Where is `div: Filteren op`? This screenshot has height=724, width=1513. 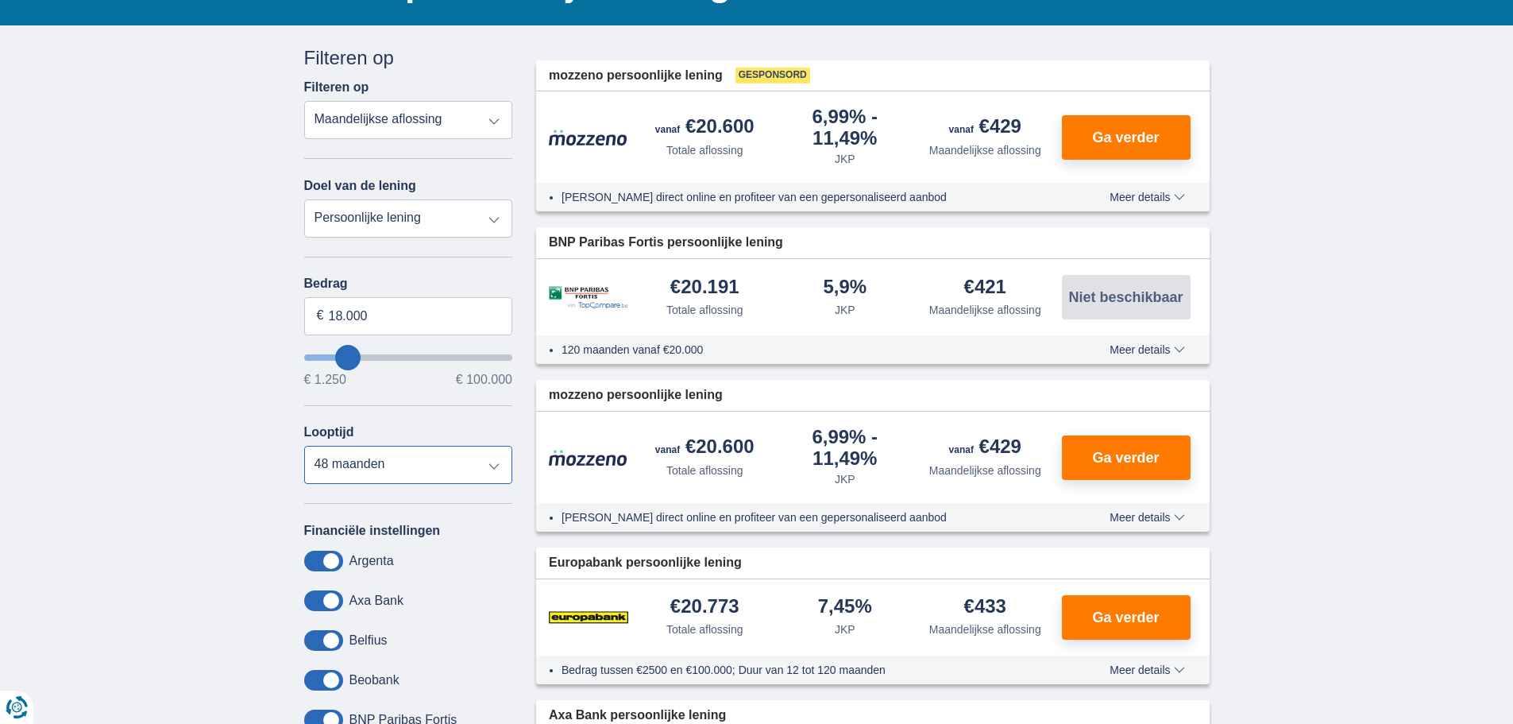 div: Filteren op is located at coordinates (408, 58).